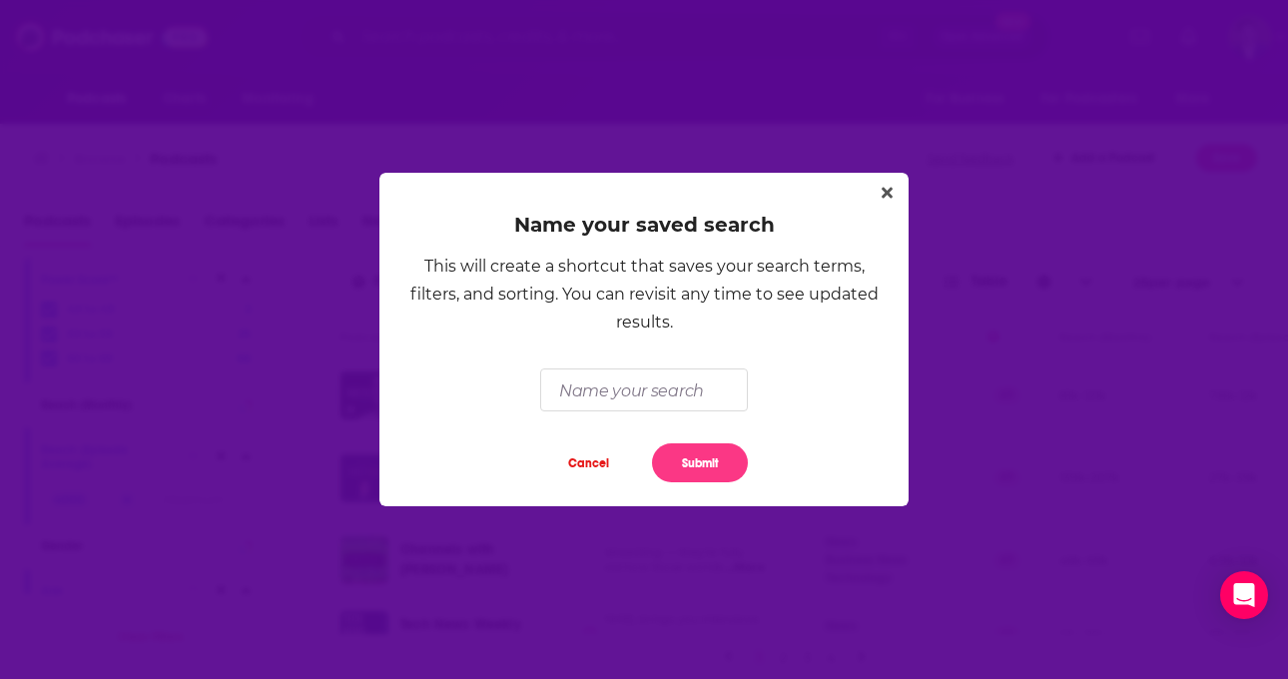  Describe the element at coordinates (1244, 595) in the screenshot. I see `div: Open Intercom Messenger` at that location.